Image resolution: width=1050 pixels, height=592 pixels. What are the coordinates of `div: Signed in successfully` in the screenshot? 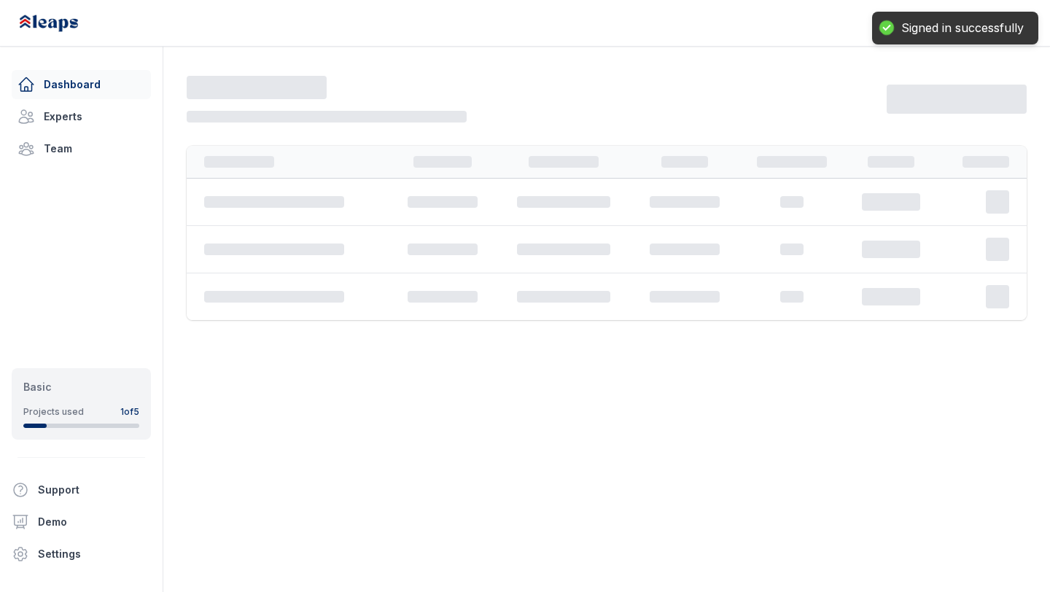 It's located at (962, 28).